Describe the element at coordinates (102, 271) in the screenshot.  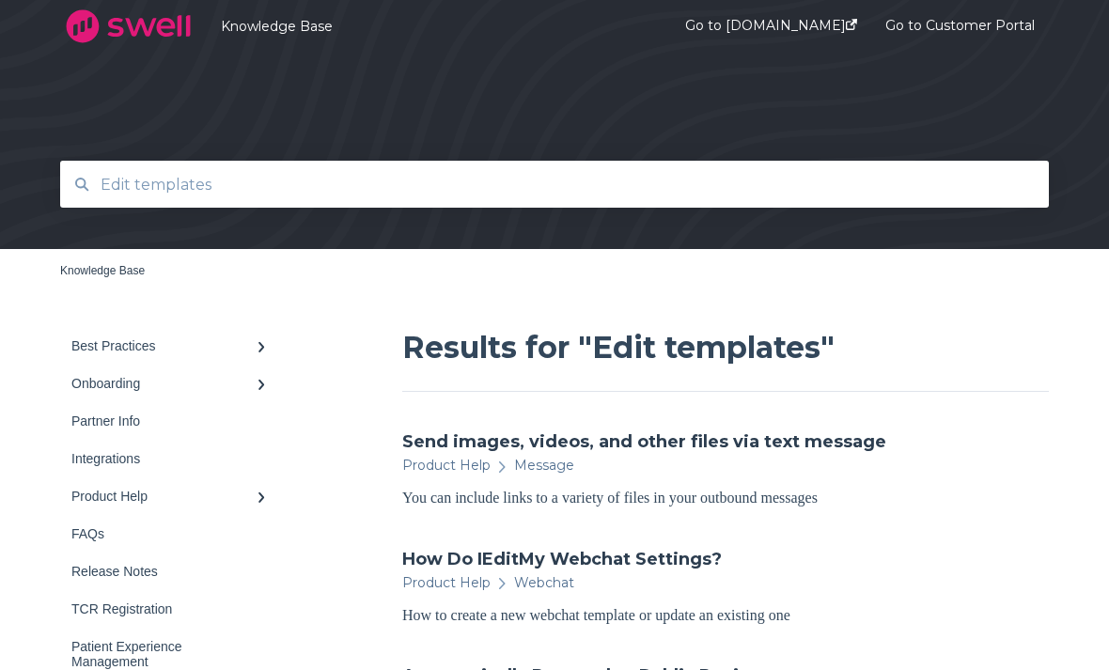
I see `span: Knowledge Base` at that location.